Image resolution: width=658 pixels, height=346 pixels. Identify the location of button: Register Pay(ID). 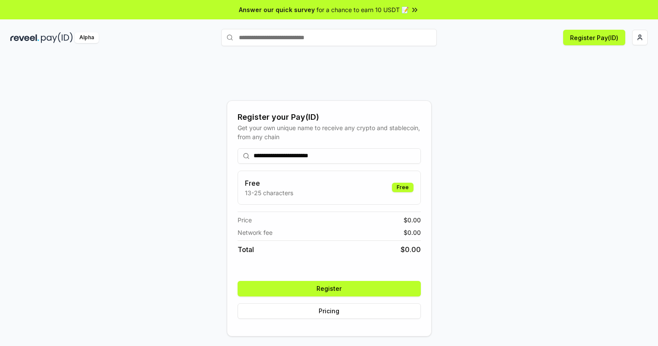
(594, 38).